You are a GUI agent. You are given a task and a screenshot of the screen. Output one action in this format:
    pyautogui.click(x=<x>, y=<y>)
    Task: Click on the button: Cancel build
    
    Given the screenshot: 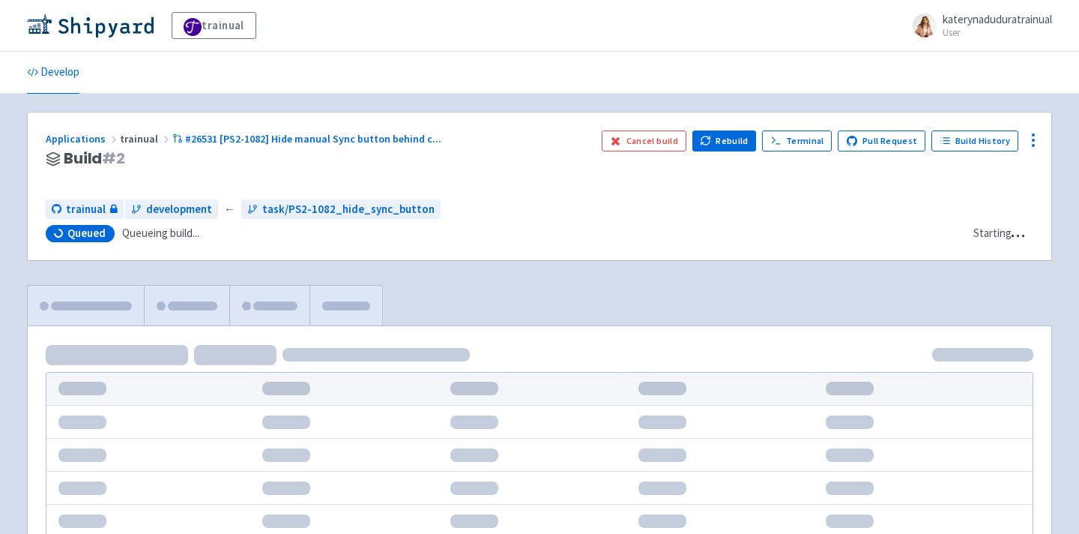 What is the action you would take?
    pyautogui.click(x=644, y=141)
    